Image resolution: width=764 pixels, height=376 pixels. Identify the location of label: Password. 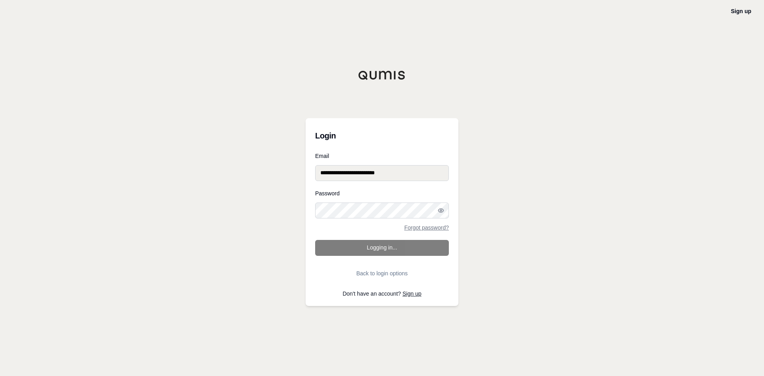
(382, 193).